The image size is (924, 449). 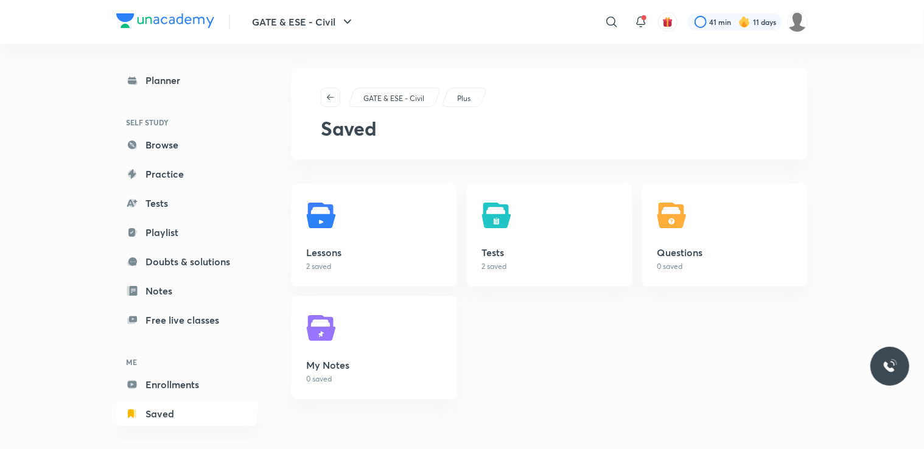 What do you see at coordinates (187, 233) in the screenshot?
I see `a: Playlist` at bounding box center [187, 233].